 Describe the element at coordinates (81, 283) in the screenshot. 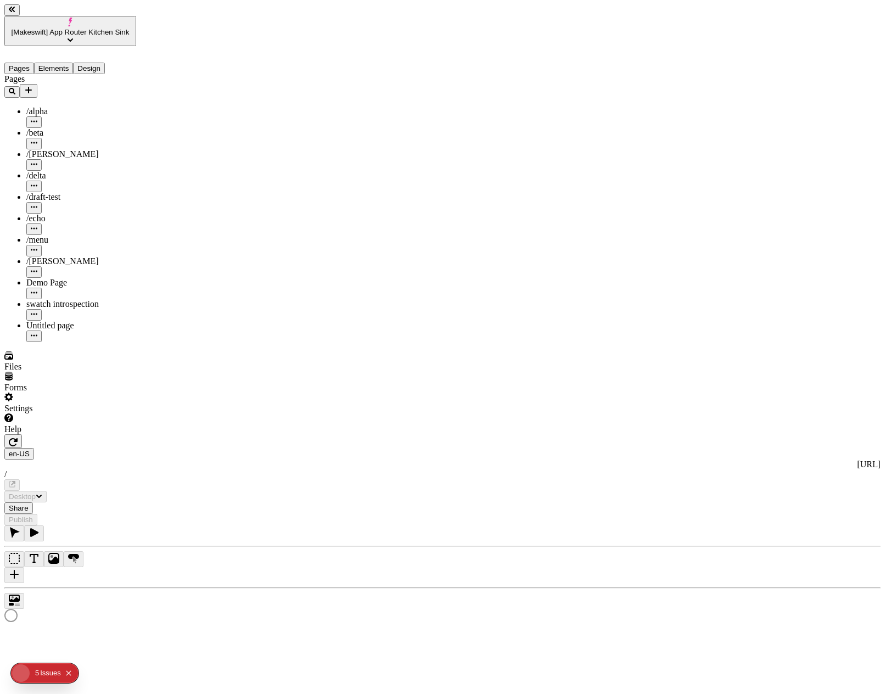

I see `div: Demo Page` at that location.